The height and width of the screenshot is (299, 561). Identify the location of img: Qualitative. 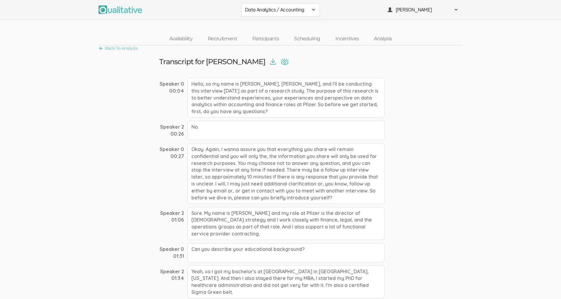
(120, 10).